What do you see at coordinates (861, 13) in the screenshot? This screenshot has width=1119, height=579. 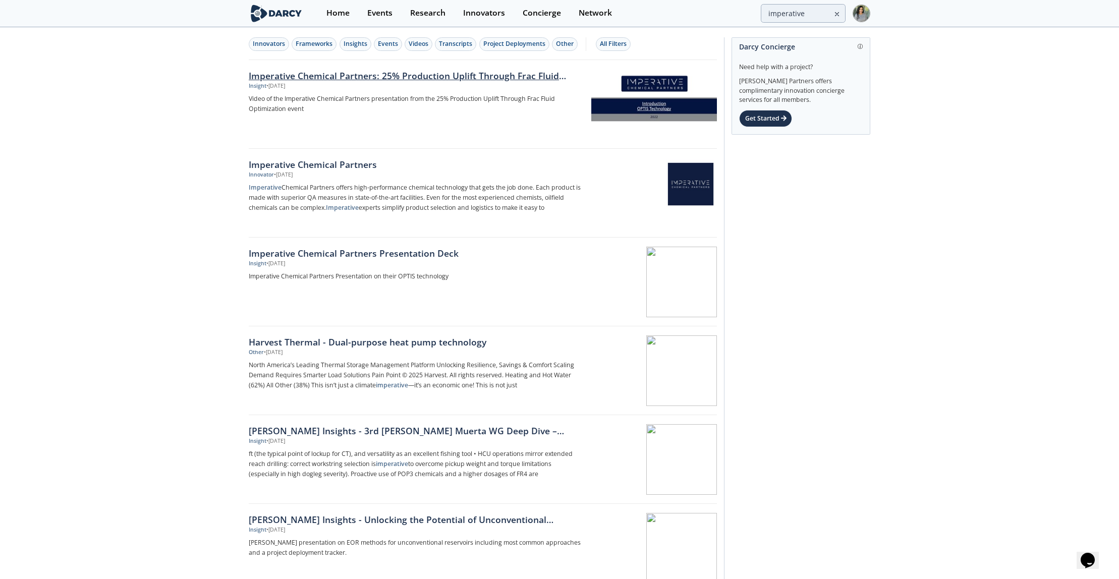 I see `img: Profile` at bounding box center [861, 13].